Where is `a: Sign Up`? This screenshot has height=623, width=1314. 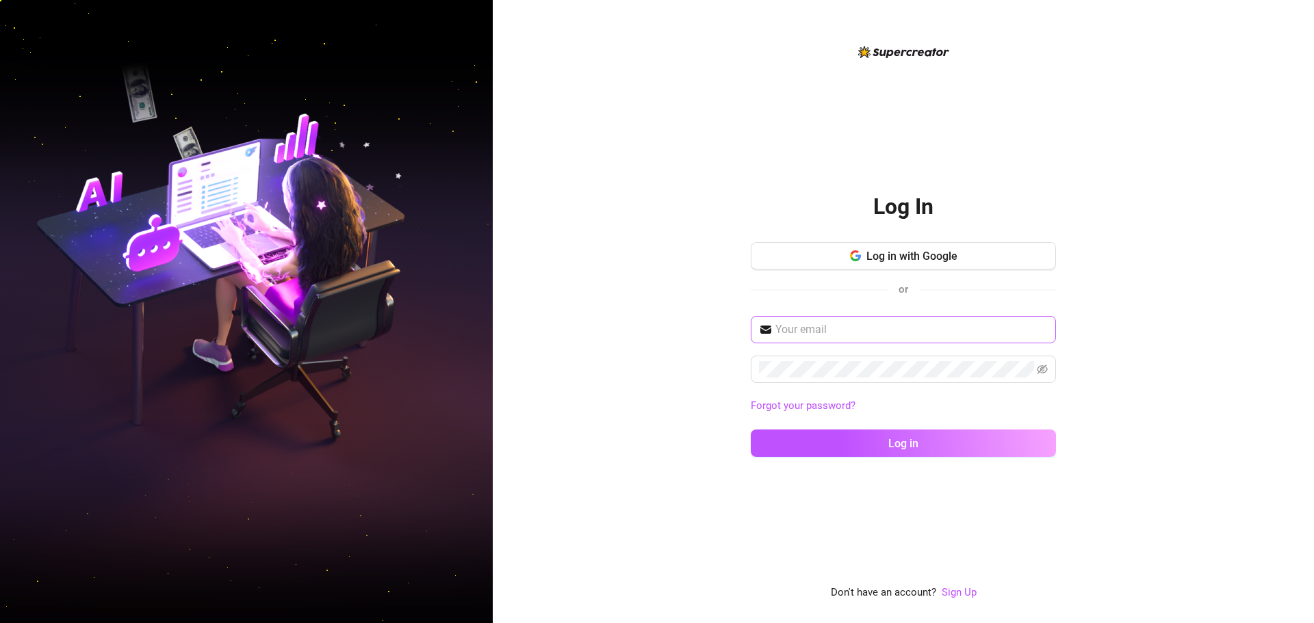 a: Sign Up is located at coordinates (959, 593).